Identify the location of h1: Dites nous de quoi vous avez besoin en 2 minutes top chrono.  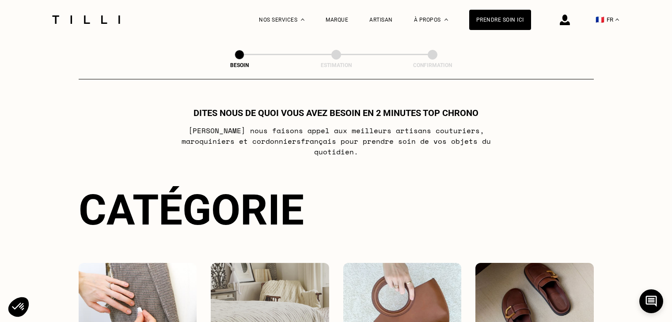
(336, 113).